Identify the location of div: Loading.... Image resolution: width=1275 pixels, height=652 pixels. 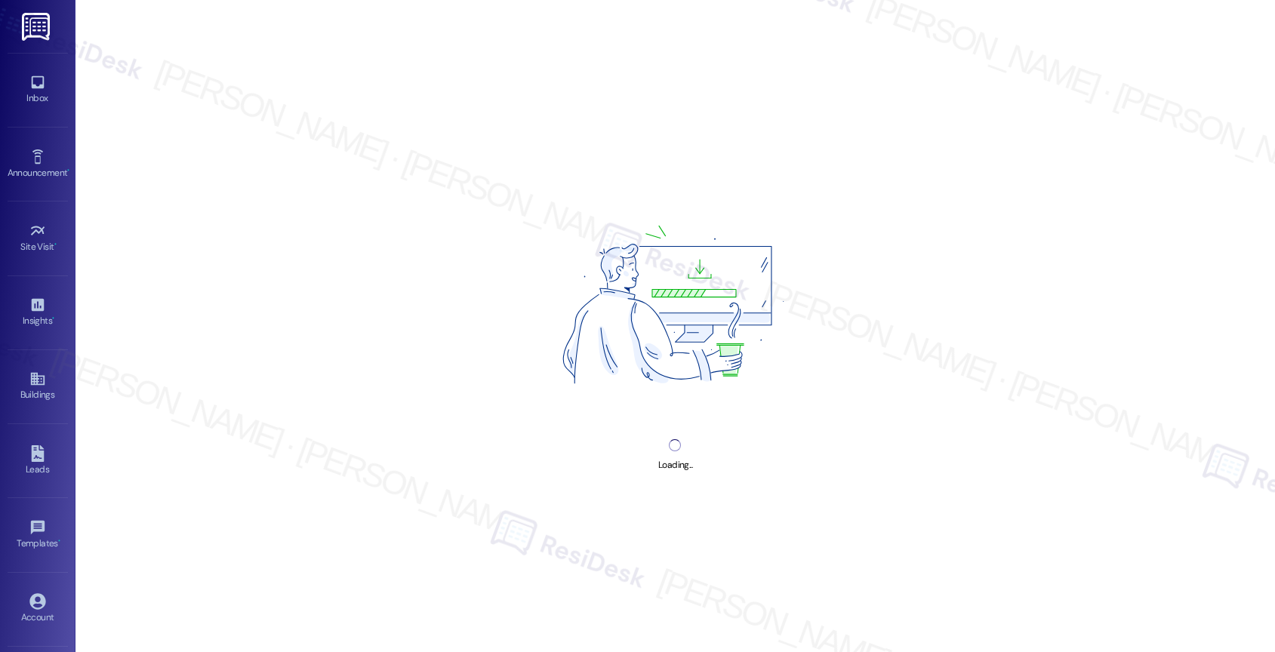
(675, 465).